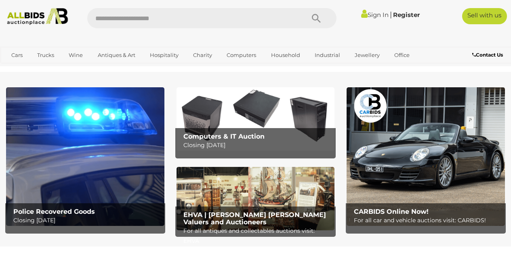 This screenshot has height=255, width=511. What do you see at coordinates (75, 55) in the screenshot?
I see `a: Wine` at bounding box center [75, 55].